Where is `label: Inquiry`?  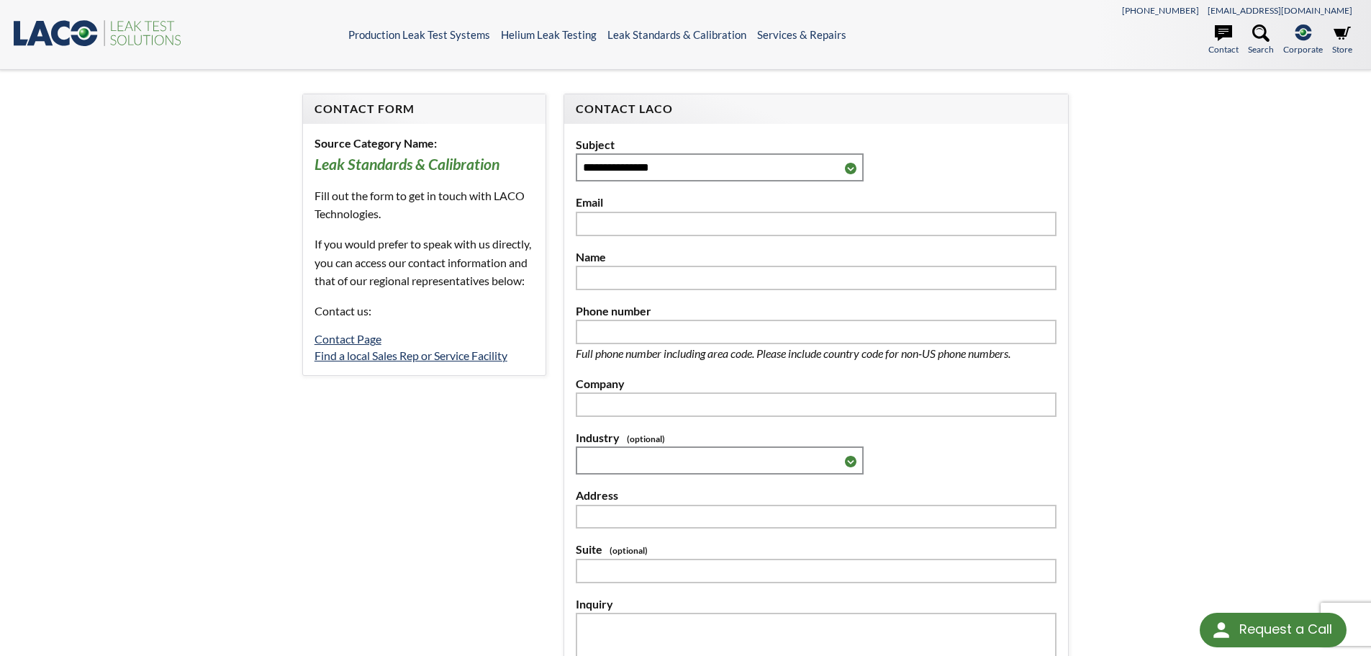 label: Inquiry is located at coordinates (816, 604).